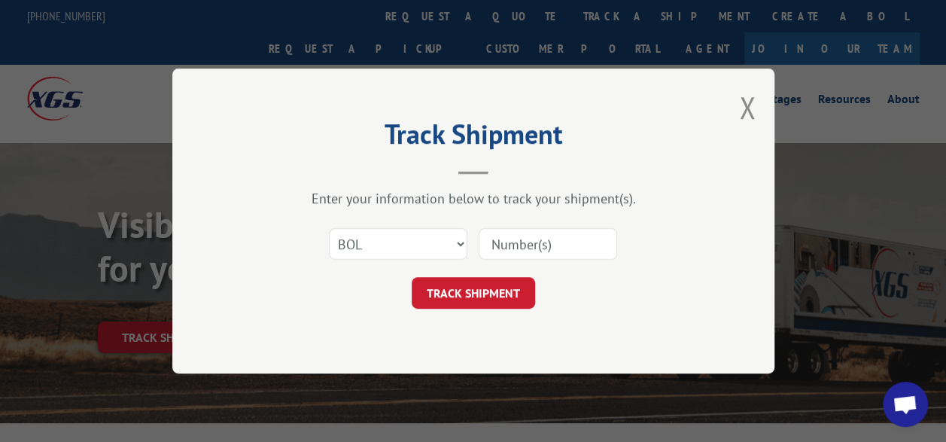 This screenshot has height=442, width=946. What do you see at coordinates (747, 107) in the screenshot?
I see `button: Close modal` at bounding box center [747, 107].